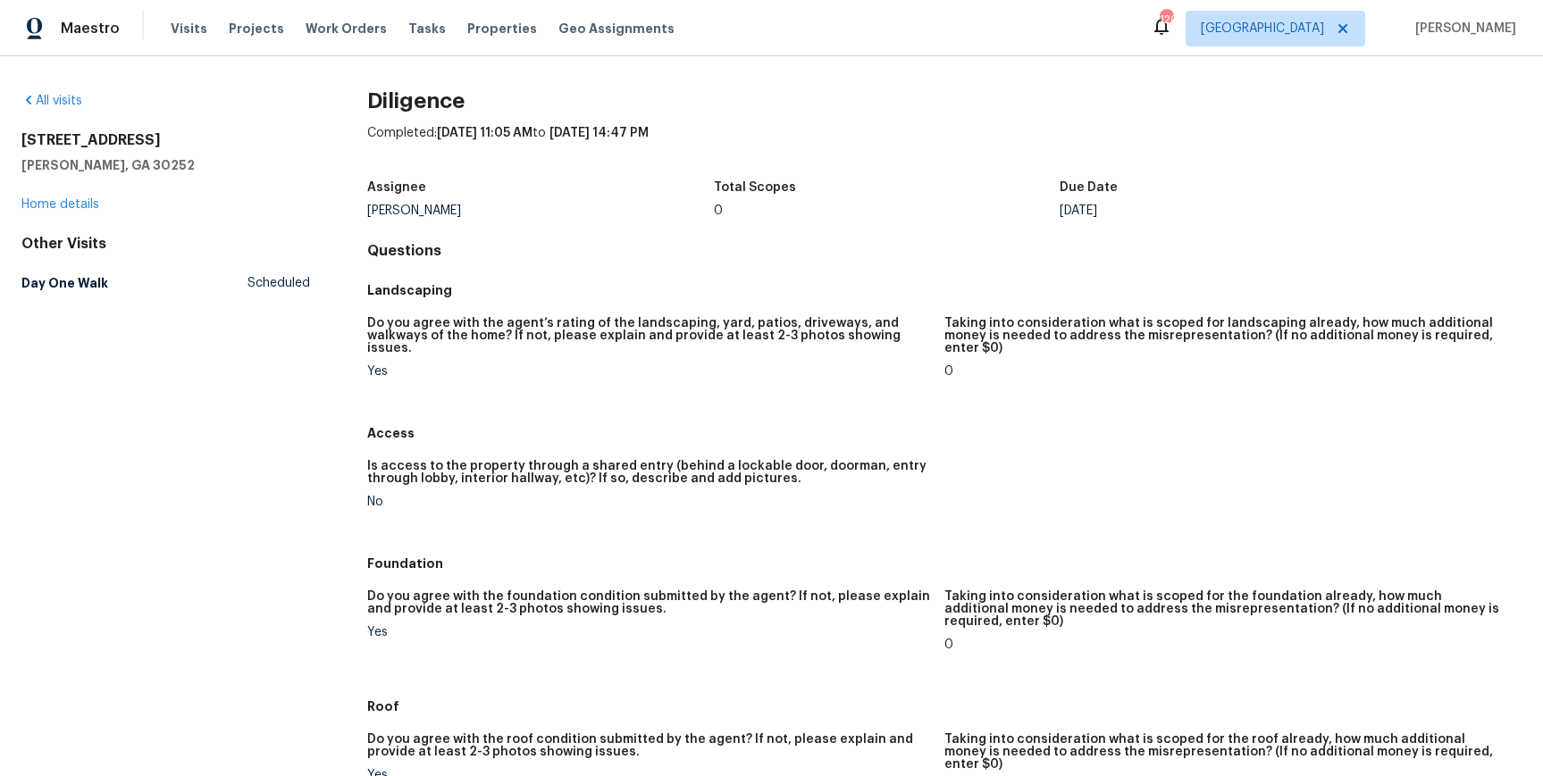  I want to click on h2: Diligence, so click(944, 101).